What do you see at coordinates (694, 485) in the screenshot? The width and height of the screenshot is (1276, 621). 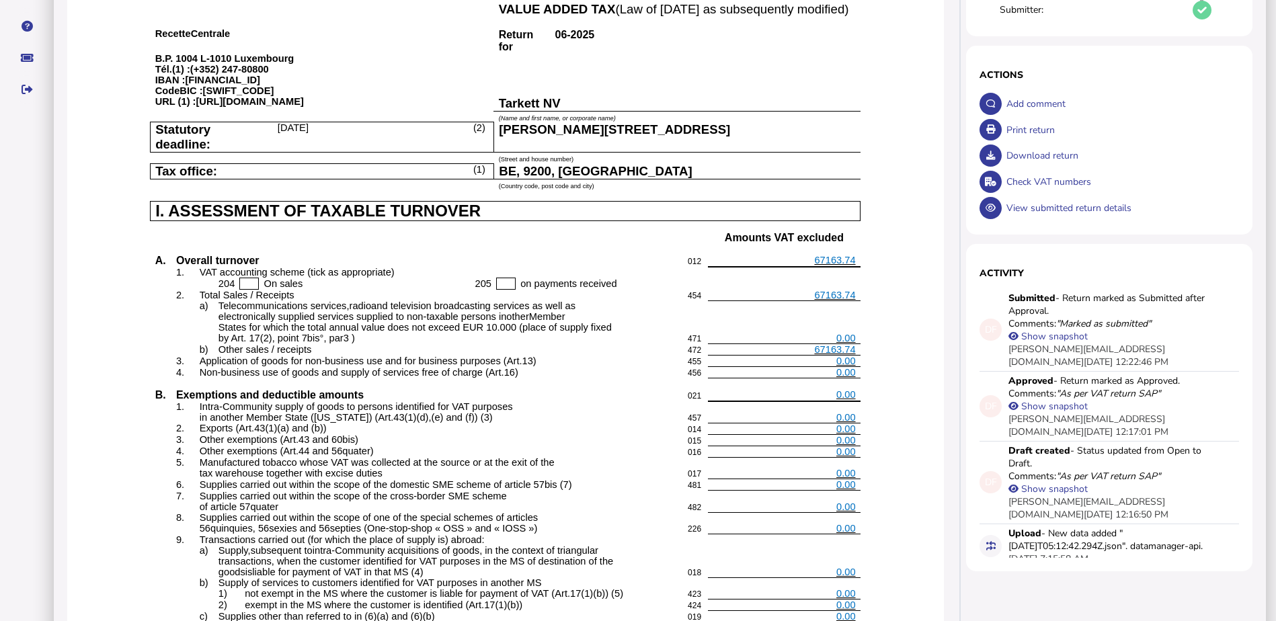 I see `span: 481` at bounding box center [694, 485].